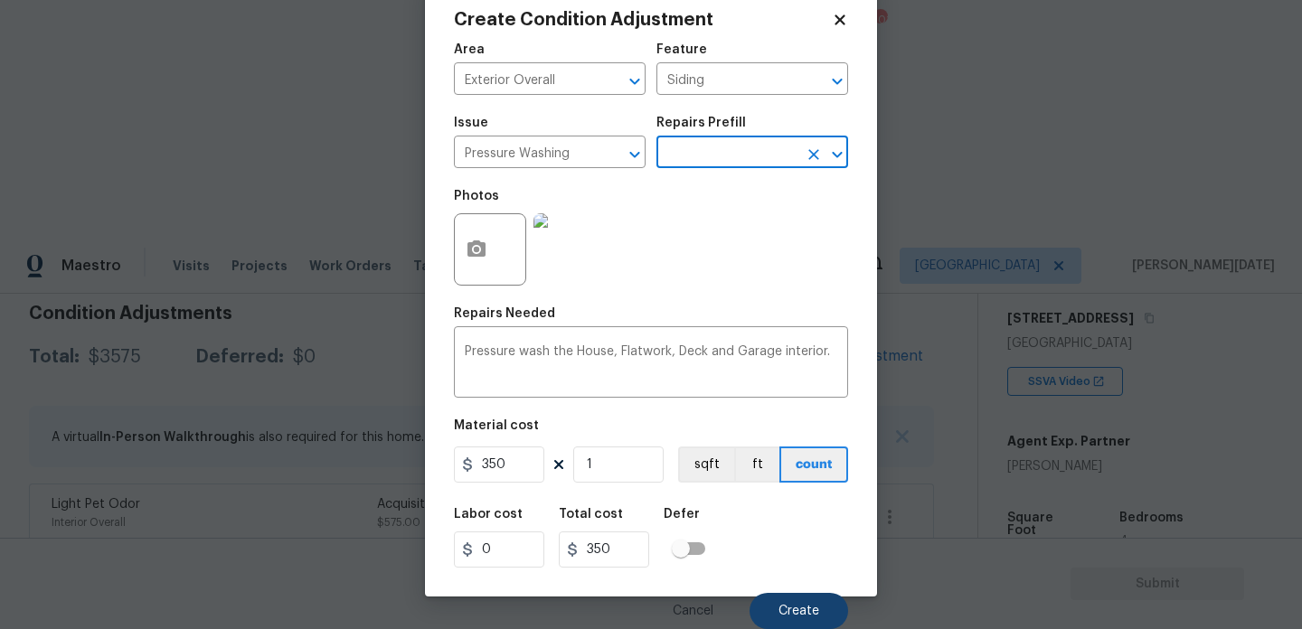 The height and width of the screenshot is (629, 1302). What do you see at coordinates (643, 20) in the screenshot?
I see `h2: Create Condition Adjustment` at bounding box center [643, 20].